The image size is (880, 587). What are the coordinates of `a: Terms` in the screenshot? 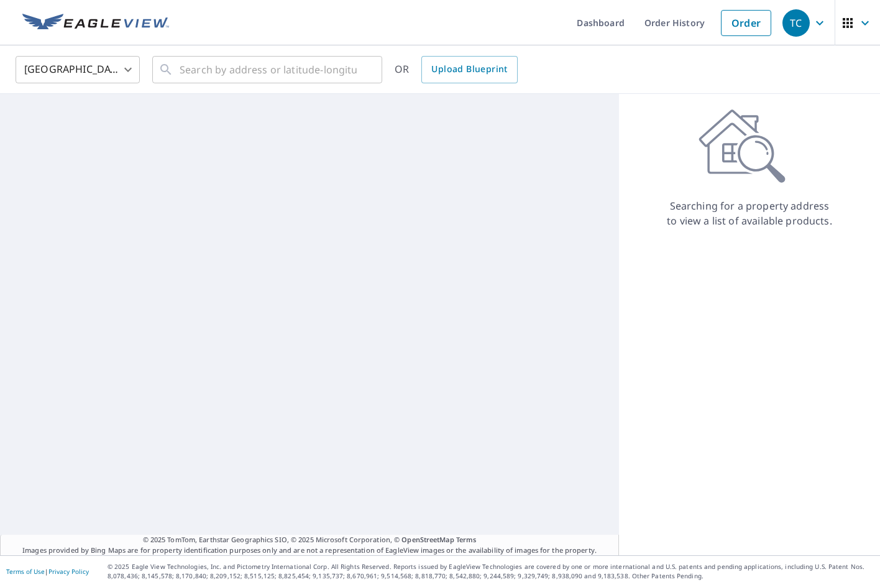 It's located at (466, 539).